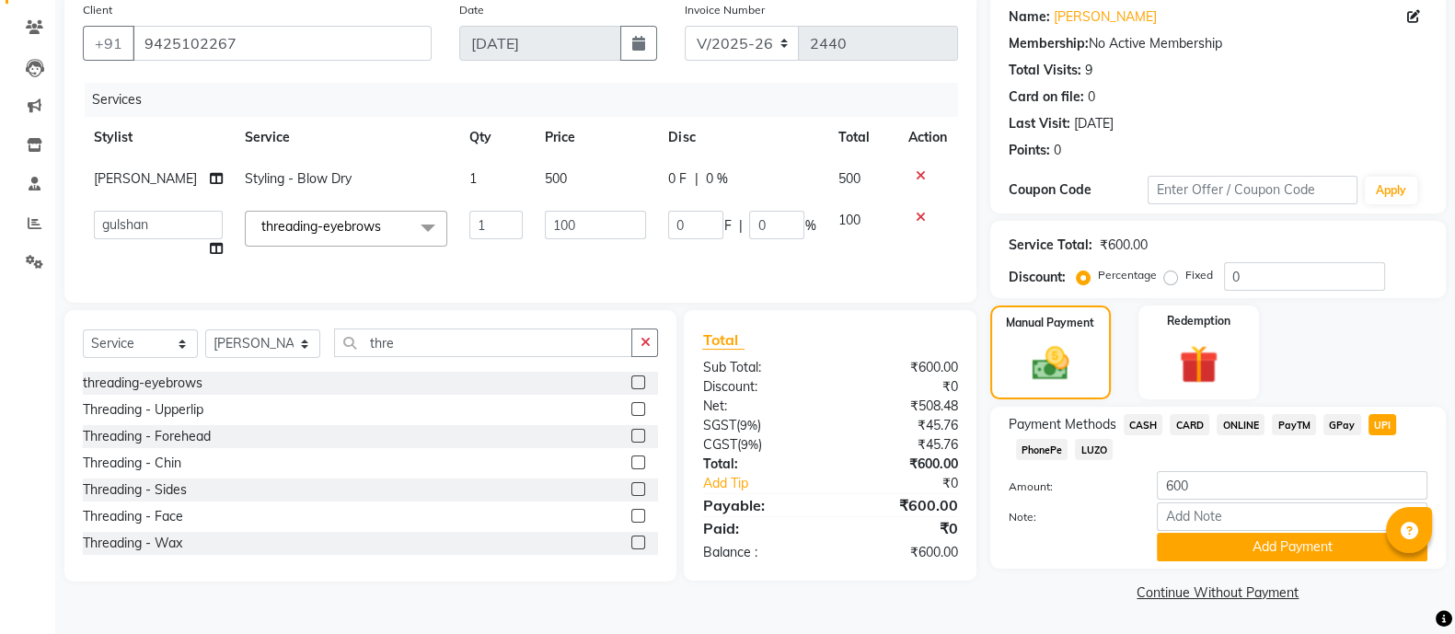 The height and width of the screenshot is (634, 1455). I want to click on div: Total:, so click(759, 464).